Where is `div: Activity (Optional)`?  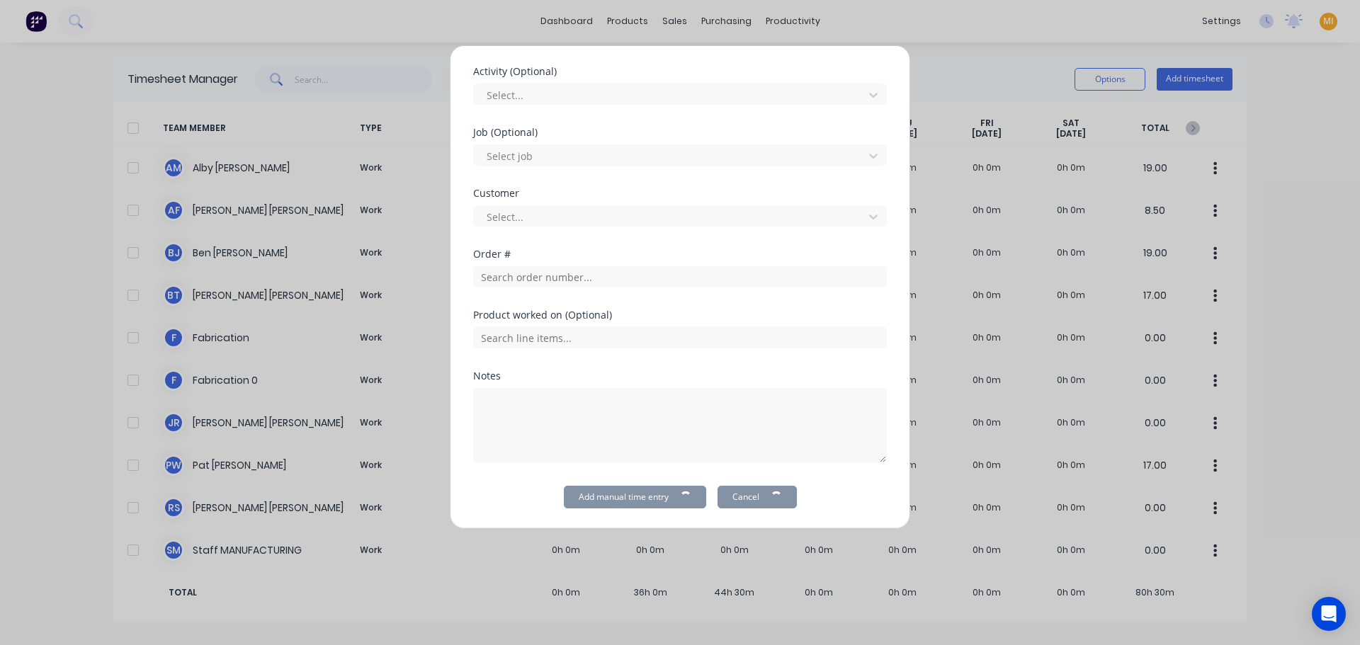 div: Activity (Optional) is located at coordinates (680, 72).